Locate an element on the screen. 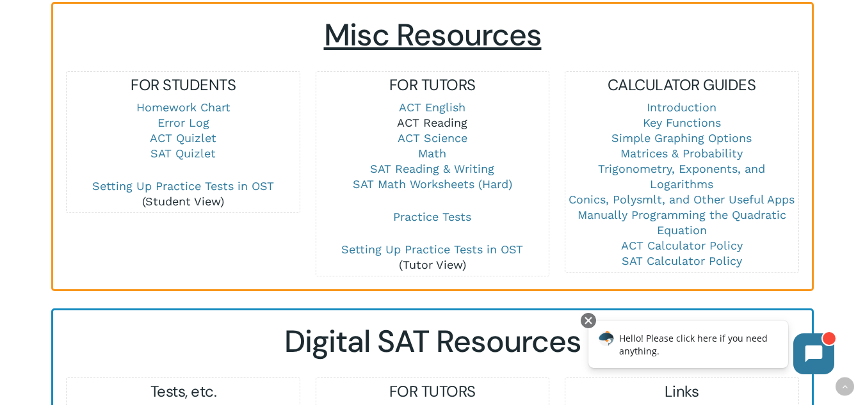 The image size is (865, 405). a: Manually Programming the Quadratic Equation is located at coordinates (682, 222).